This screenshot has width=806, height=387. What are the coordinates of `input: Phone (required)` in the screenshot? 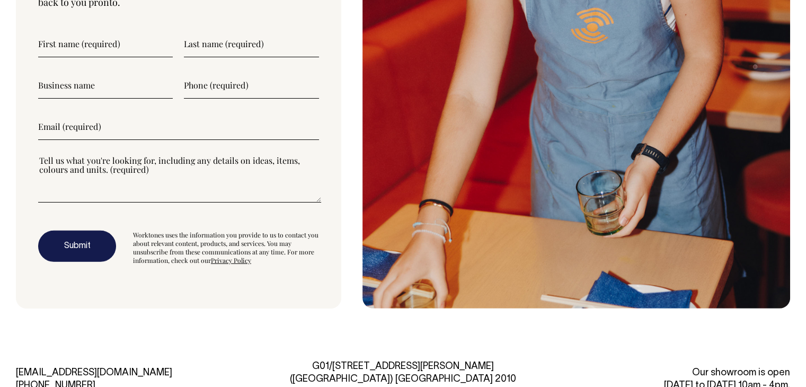 It's located at (251, 85).